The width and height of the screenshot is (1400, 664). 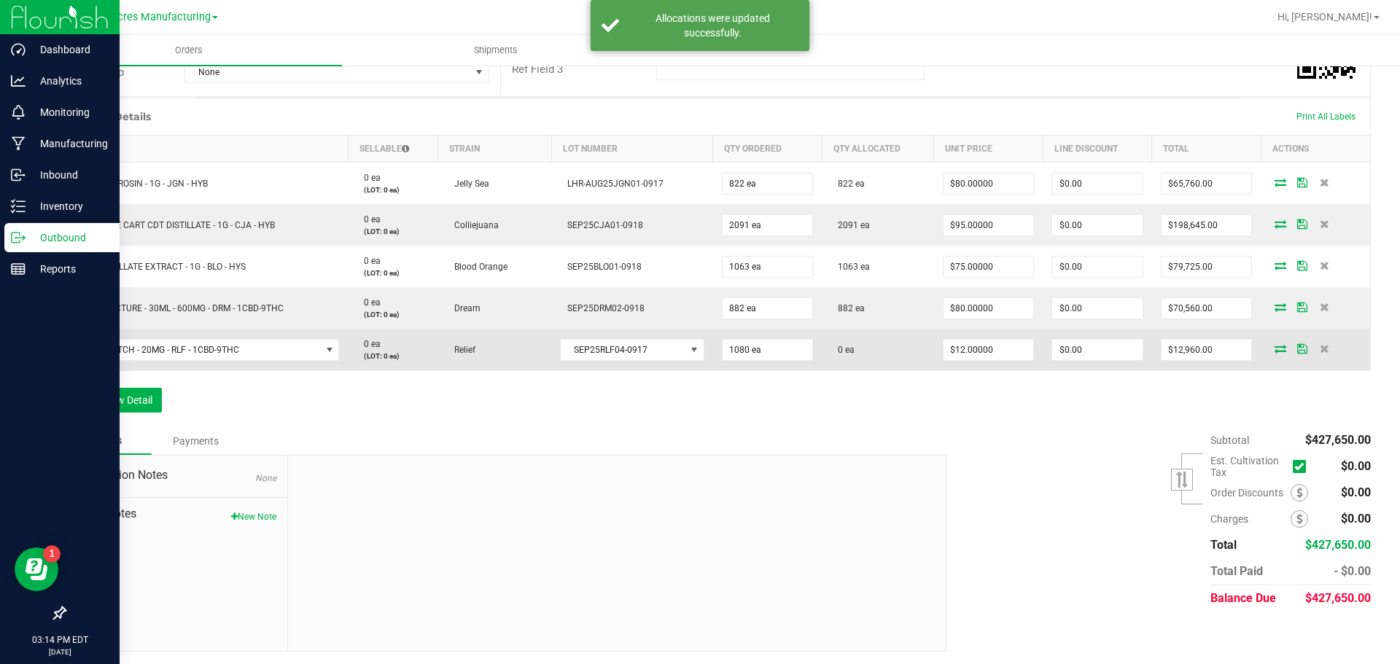 I want to click on span: None, so click(x=327, y=72).